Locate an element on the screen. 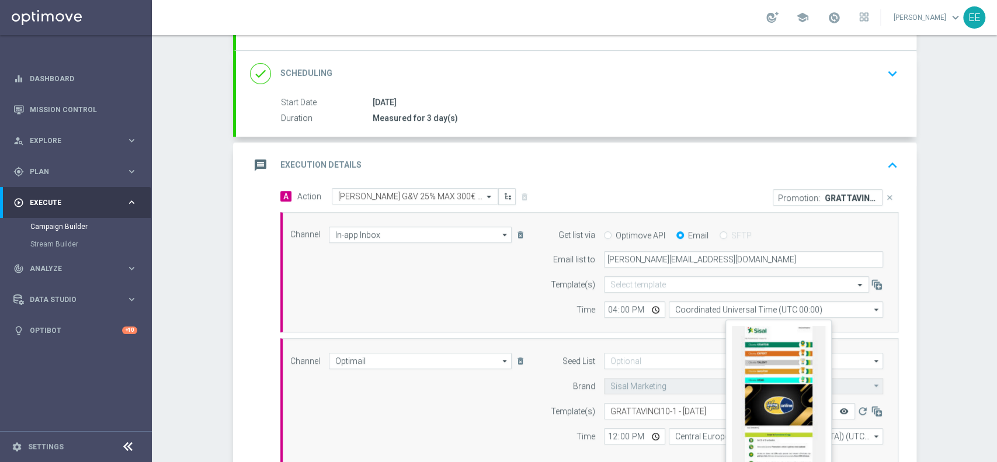 This screenshot has width=997, height=462. i: done is located at coordinates (260, 74).